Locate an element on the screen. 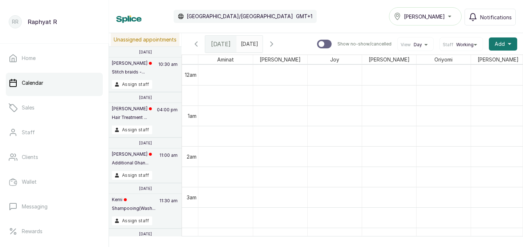 This screenshot has width=523, height=247. a: Calendar is located at coordinates (54, 83).